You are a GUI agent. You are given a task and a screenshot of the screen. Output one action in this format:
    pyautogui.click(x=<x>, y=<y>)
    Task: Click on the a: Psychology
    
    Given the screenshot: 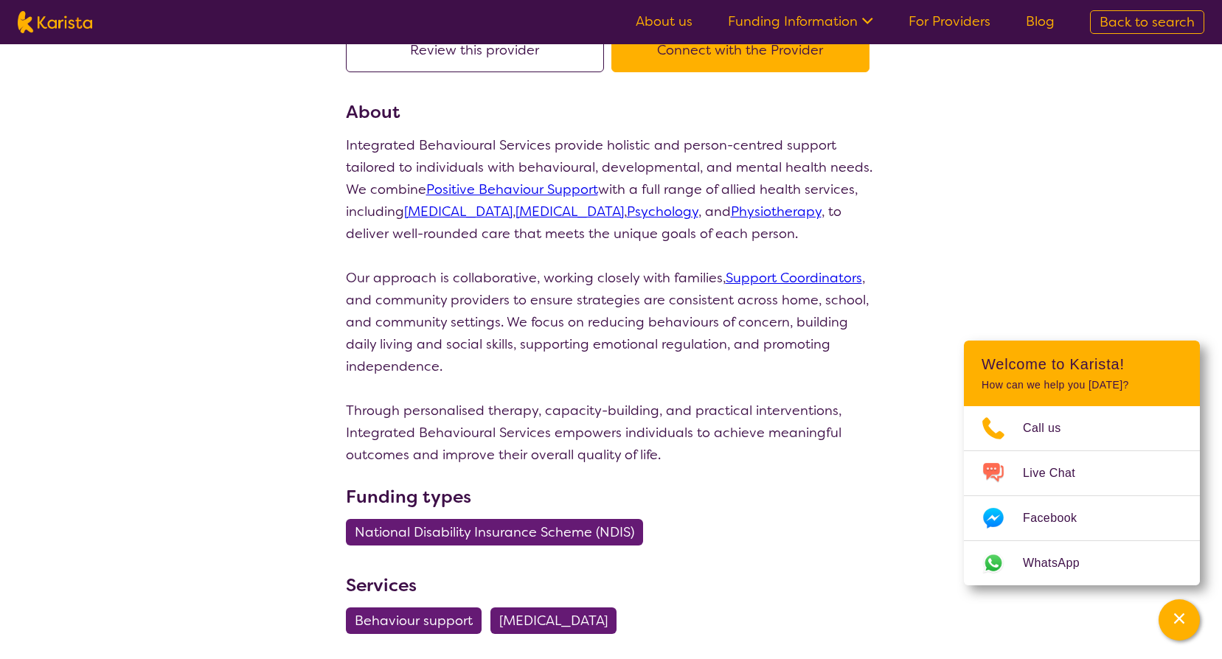 What is the action you would take?
    pyautogui.click(x=662, y=212)
    